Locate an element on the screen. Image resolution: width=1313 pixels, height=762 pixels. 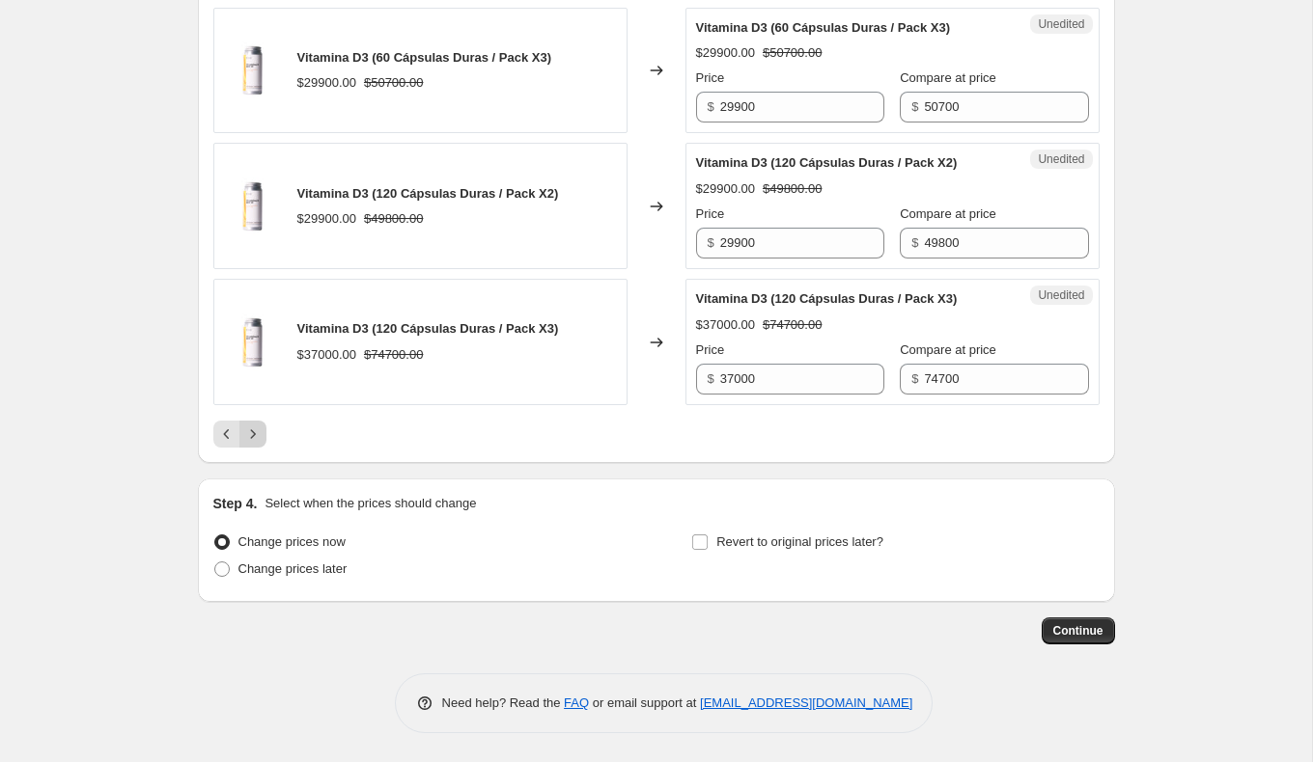
span: Continue is located at coordinates (1078, 631).